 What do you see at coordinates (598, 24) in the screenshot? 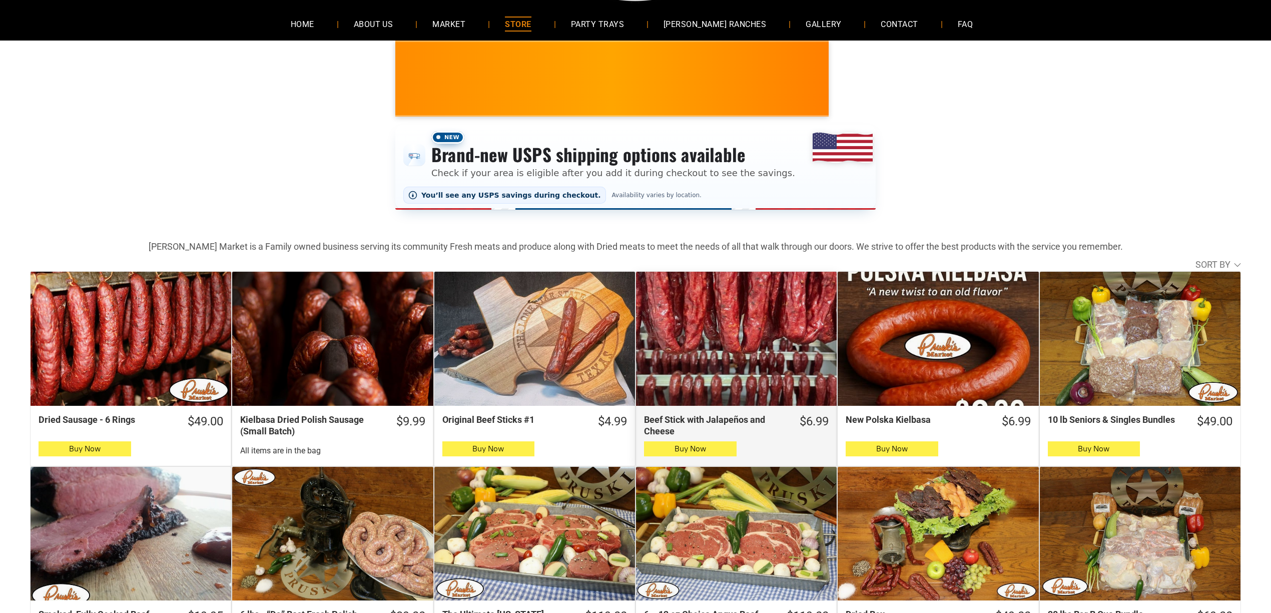
I see `a: PARTY TRAYS` at bounding box center [598, 24].